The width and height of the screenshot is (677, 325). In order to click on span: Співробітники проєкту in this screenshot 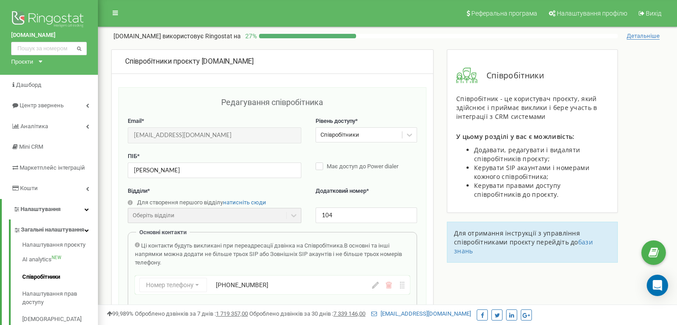, I will do `click(163, 61)`.